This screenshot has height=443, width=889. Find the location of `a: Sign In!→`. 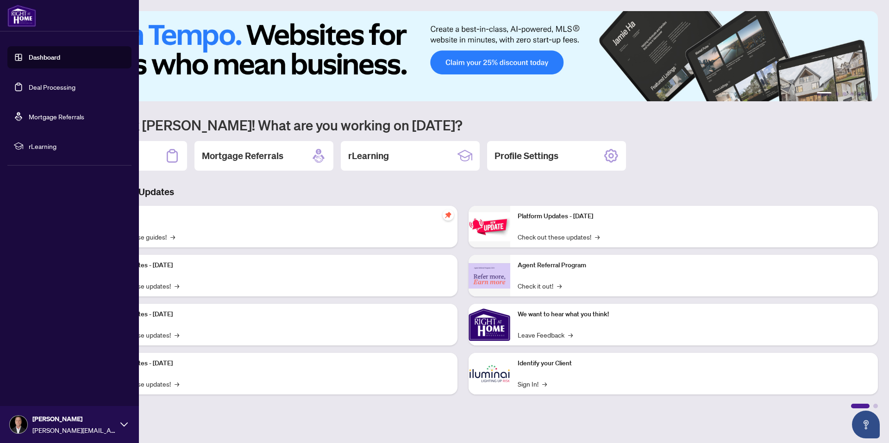

a: Sign In!→ is located at coordinates (532, 384).